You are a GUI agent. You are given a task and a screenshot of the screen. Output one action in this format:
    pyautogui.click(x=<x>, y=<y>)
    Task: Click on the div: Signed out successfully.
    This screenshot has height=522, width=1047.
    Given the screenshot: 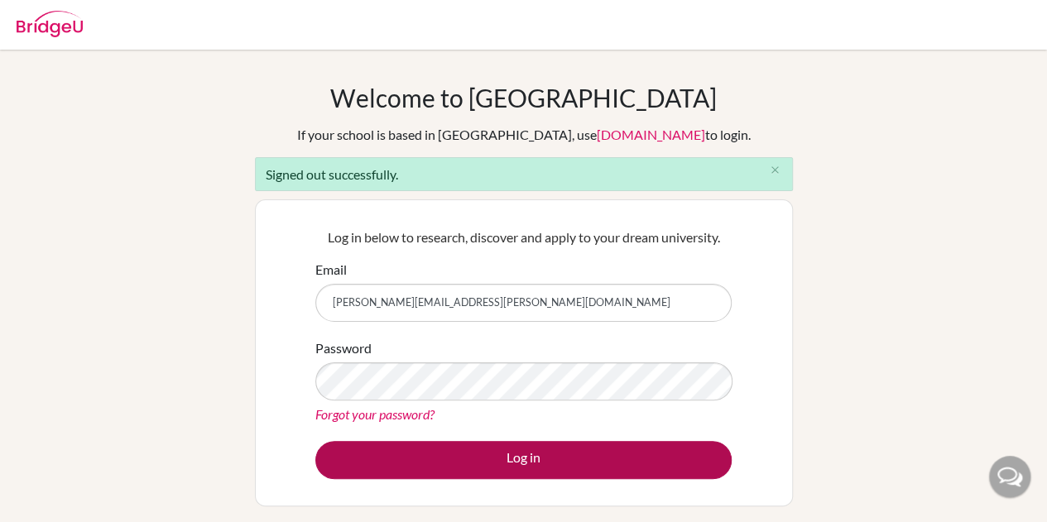 What is the action you would take?
    pyautogui.click(x=524, y=174)
    